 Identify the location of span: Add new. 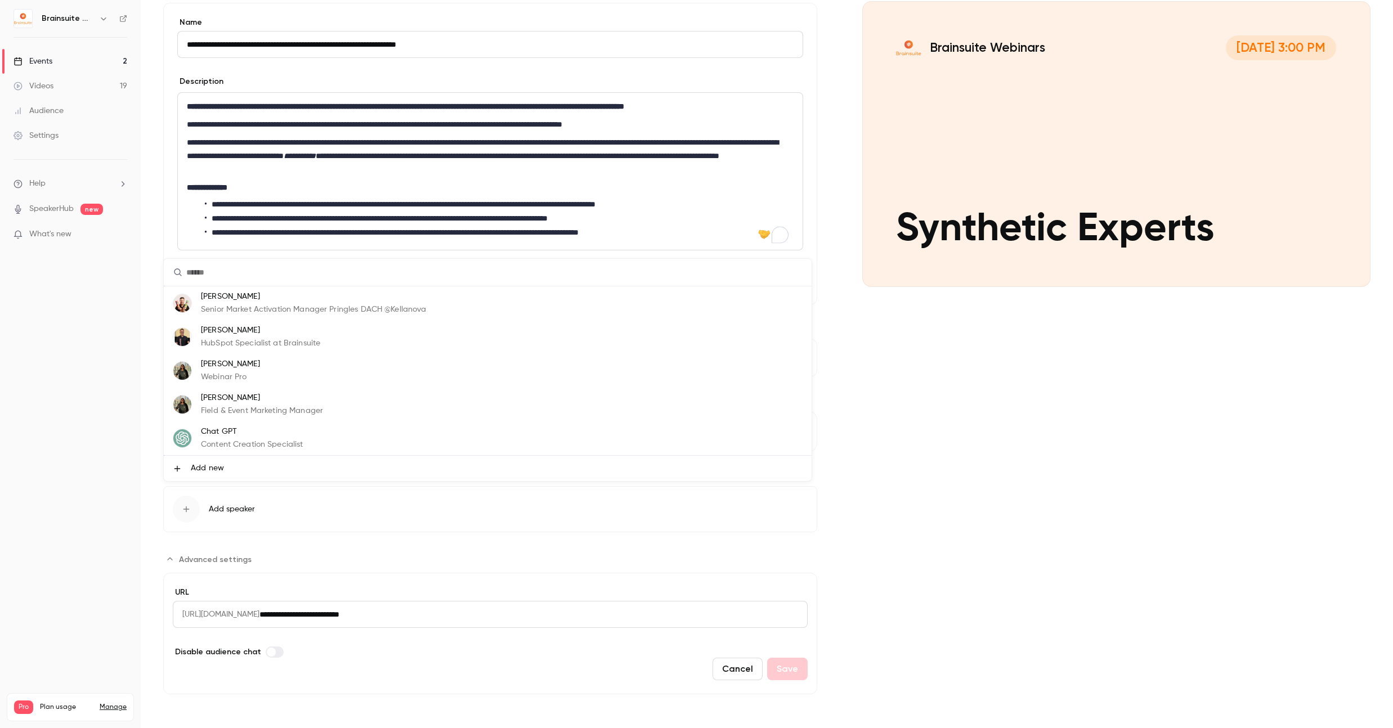
(207, 468).